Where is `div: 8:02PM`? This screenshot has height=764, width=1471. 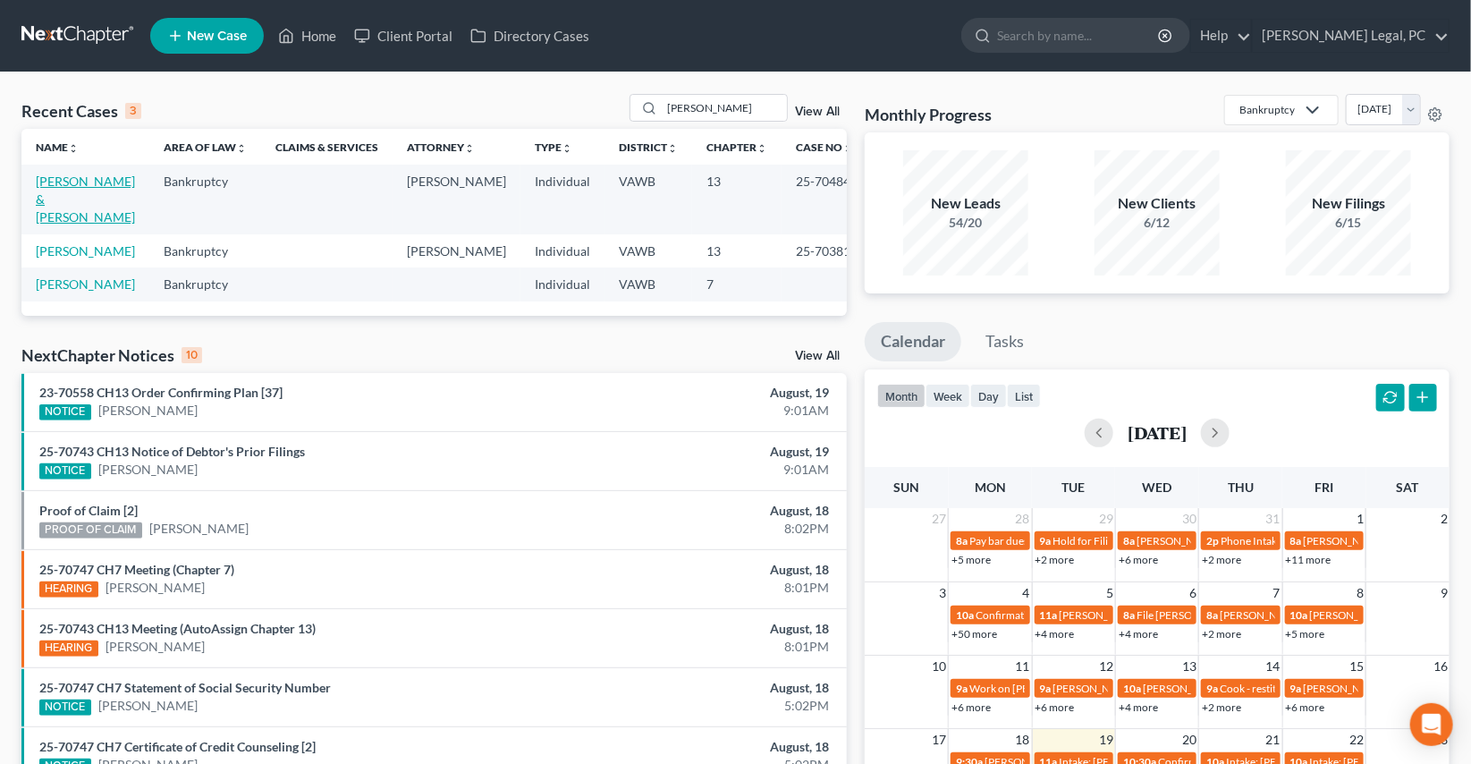
div: 8:02PM is located at coordinates (703, 529).